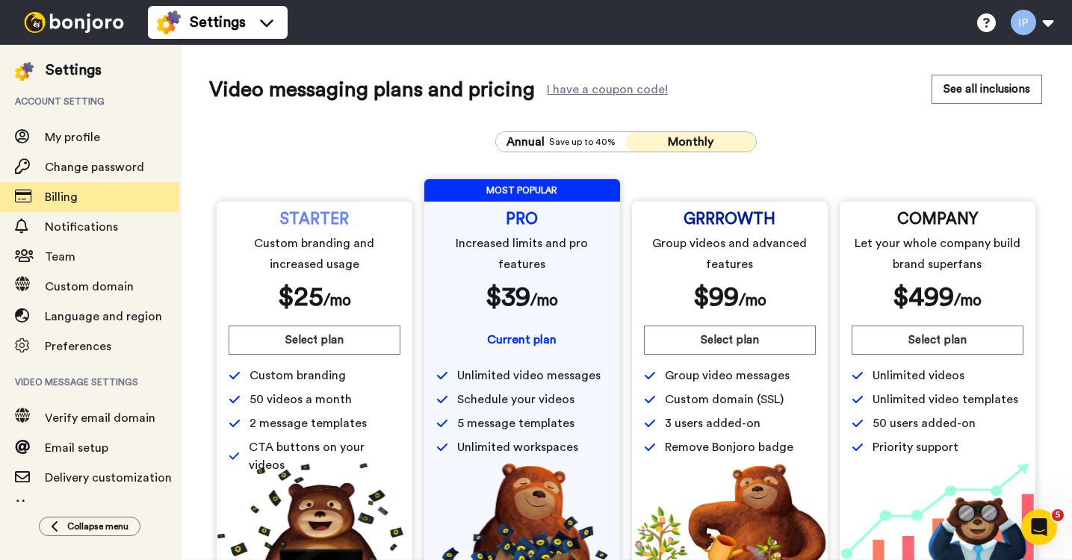 This screenshot has height=560, width=1072. I want to click on span: $ 25, so click(300, 297).